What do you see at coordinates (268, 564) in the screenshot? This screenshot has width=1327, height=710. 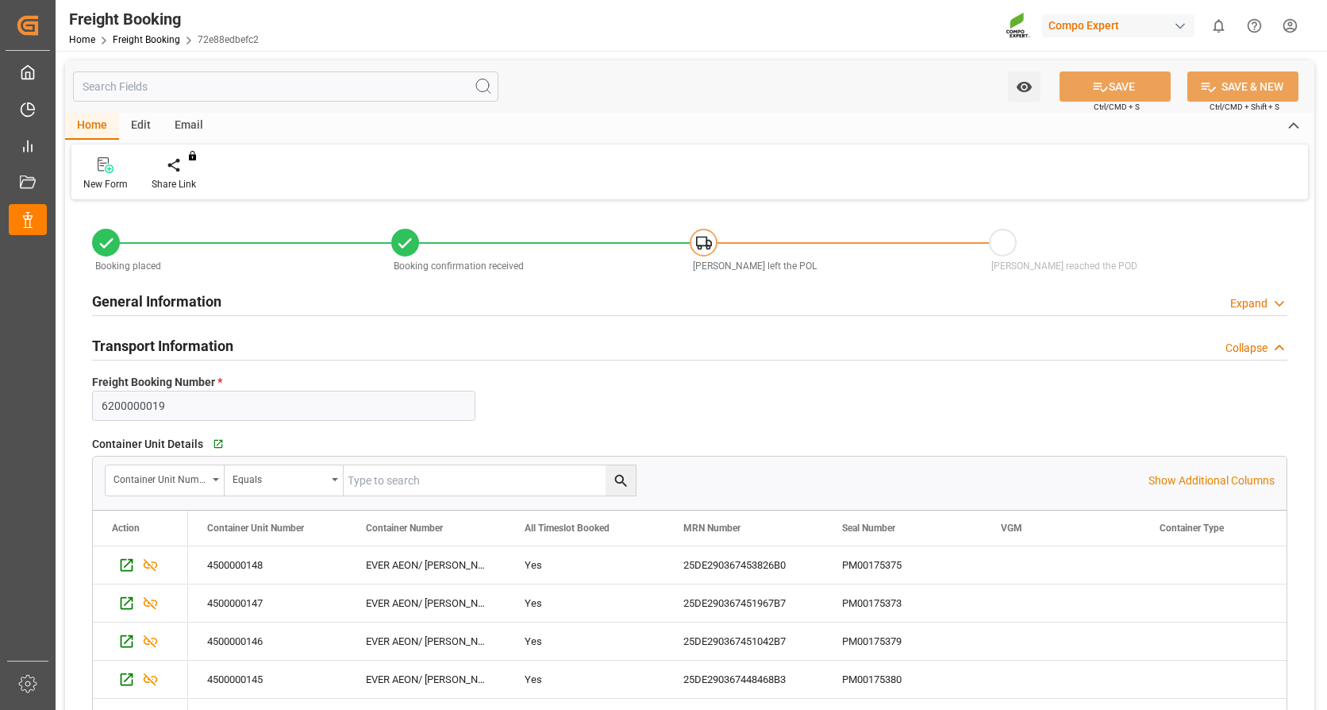 I see `div: 4500000148` at bounding box center [268, 564].